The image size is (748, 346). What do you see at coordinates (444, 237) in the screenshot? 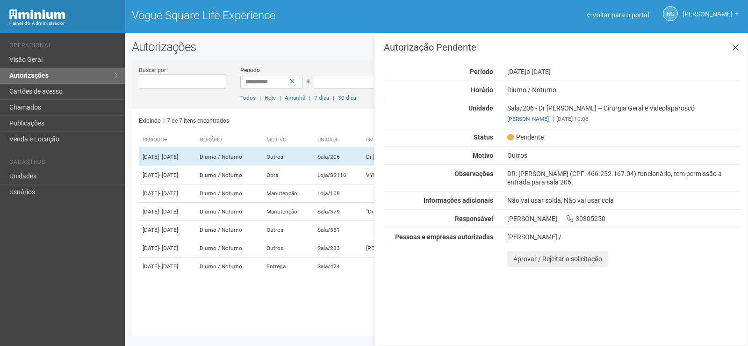
I see `strong: Pessoas e empresas autorizadas` at bounding box center [444, 237].